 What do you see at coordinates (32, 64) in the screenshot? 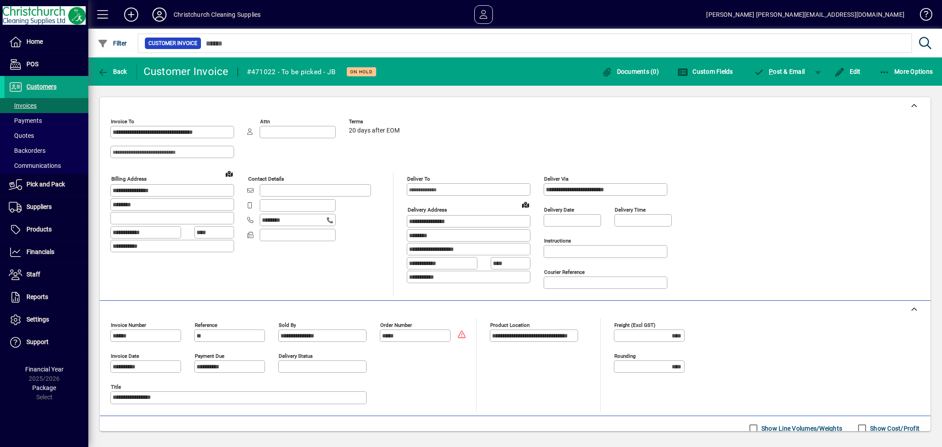
I see `span: POS` at bounding box center [32, 64].